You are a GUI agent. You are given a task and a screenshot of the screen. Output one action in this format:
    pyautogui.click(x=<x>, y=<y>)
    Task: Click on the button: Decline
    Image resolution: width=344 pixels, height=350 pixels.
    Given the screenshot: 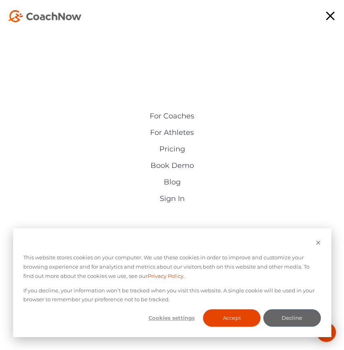 What is the action you would take?
    pyautogui.click(x=292, y=318)
    